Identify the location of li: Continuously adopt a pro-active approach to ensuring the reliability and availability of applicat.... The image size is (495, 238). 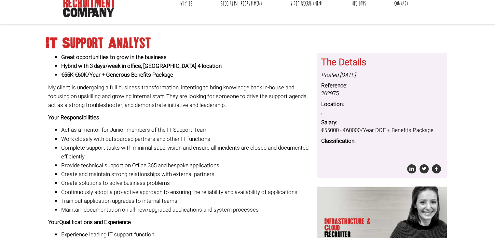
(187, 192).